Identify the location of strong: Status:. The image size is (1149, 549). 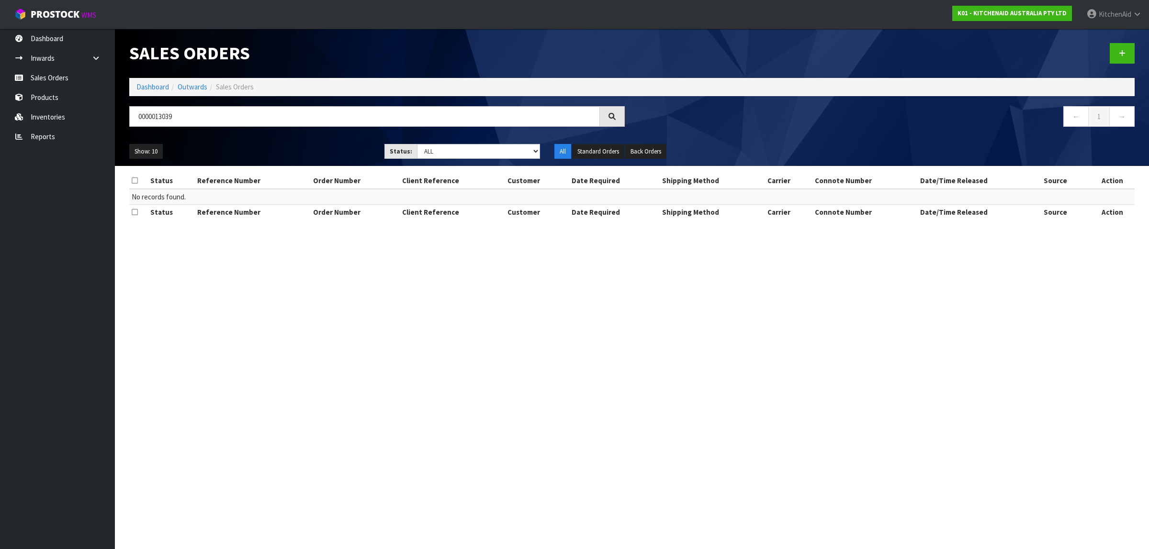
(401, 151).